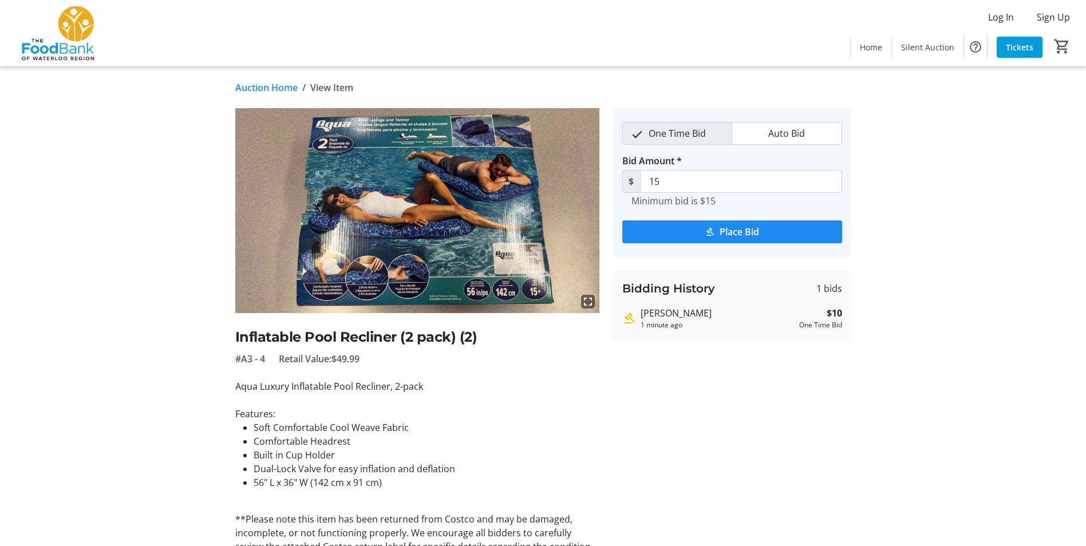  I want to click on span: Home, so click(871, 47).